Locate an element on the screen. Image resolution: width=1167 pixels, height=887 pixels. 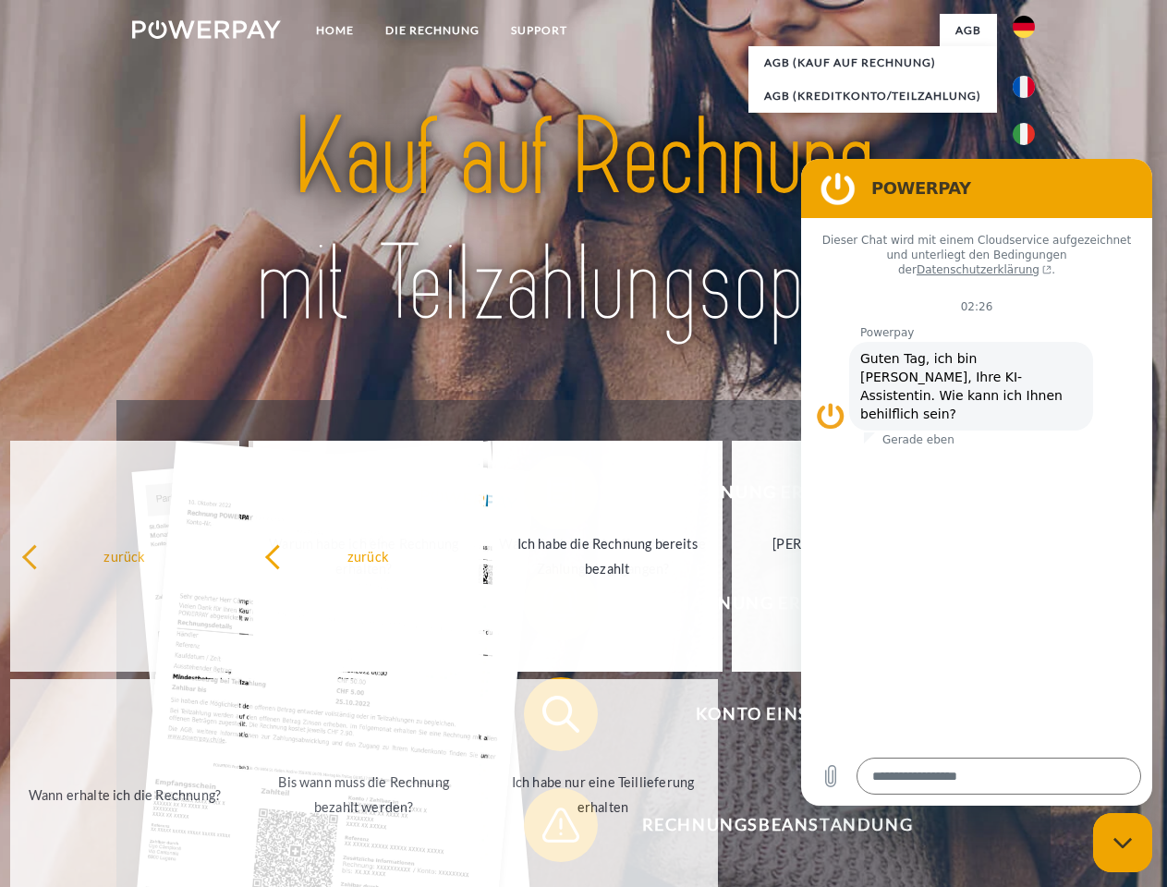
a: Konto einsehen is located at coordinates (764, 714).